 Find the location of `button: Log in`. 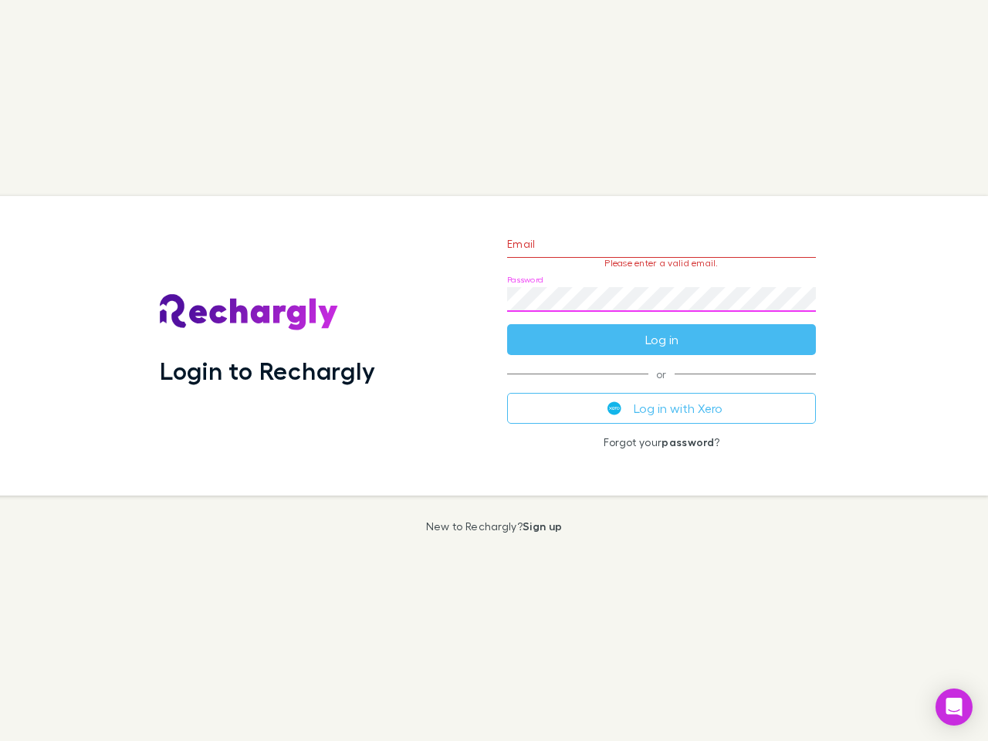

button: Log in is located at coordinates (661, 340).